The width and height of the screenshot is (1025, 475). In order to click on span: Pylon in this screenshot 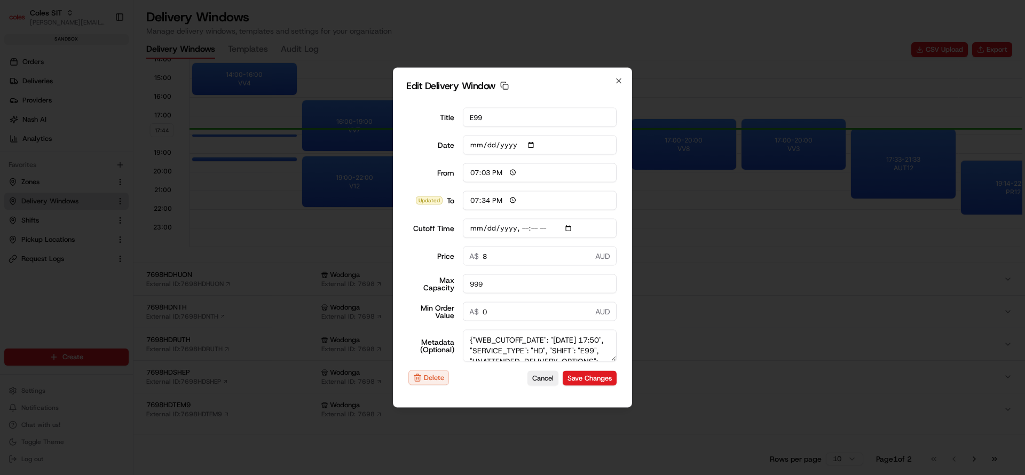, I will do `click(117, 185)`.